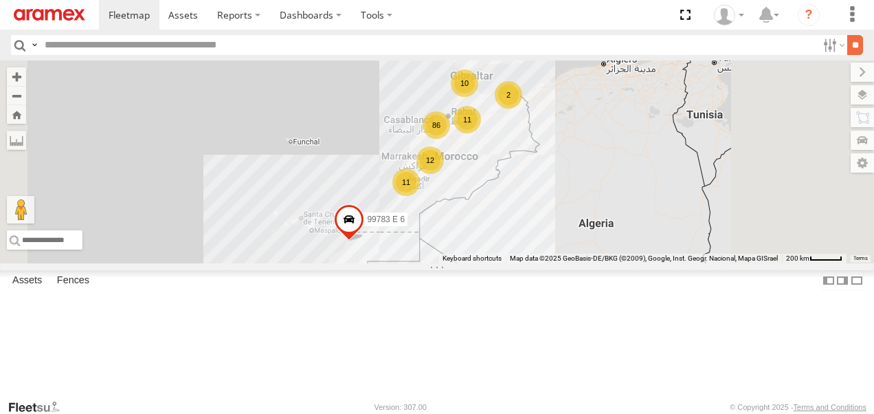 Image resolution: width=874 pixels, height=414 pixels. What do you see at coordinates (644, 258) in the screenshot?
I see `span: Map data ©2025 GeoBasis-DE/BKG (©2009), Google, Inst. Geogr. Nacional, Mapa GISrael` at bounding box center [644, 258].